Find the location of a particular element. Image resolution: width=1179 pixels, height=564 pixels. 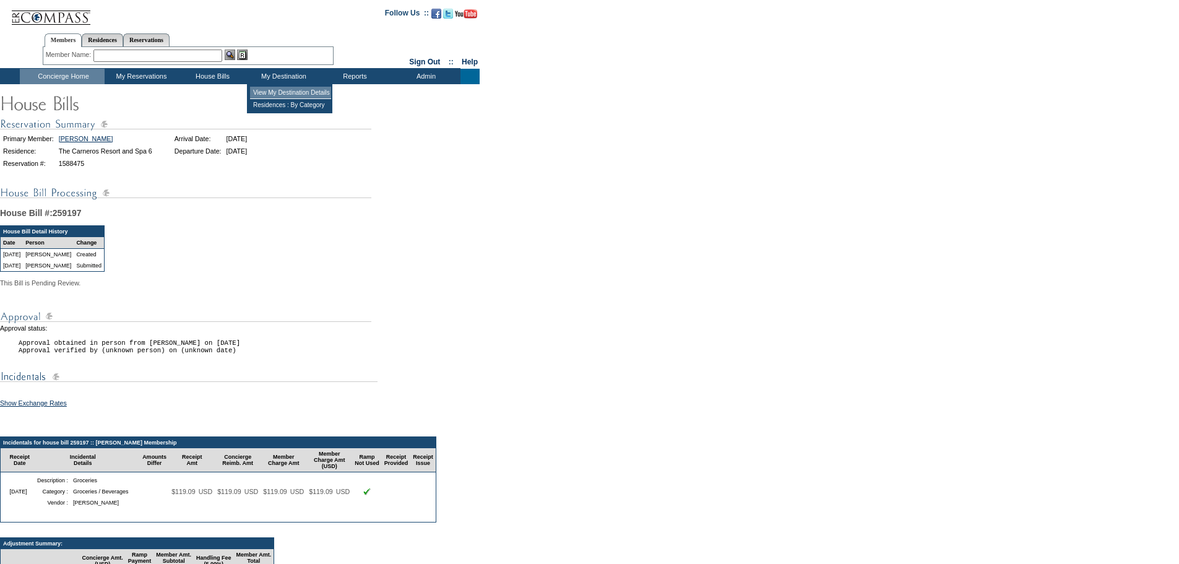

td: My Reservations is located at coordinates (140, 76).